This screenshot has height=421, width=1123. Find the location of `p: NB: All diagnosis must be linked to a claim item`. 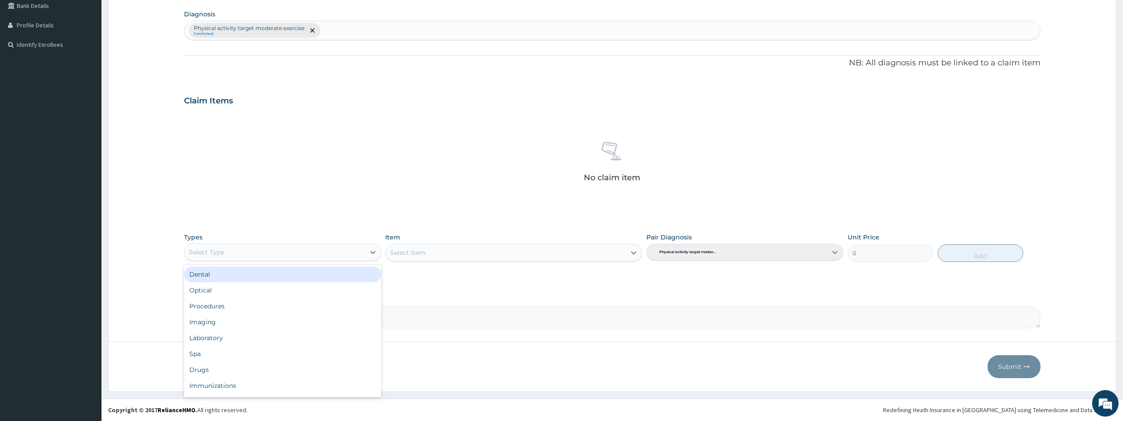

p: NB: All diagnosis must be linked to a claim item is located at coordinates (612, 63).